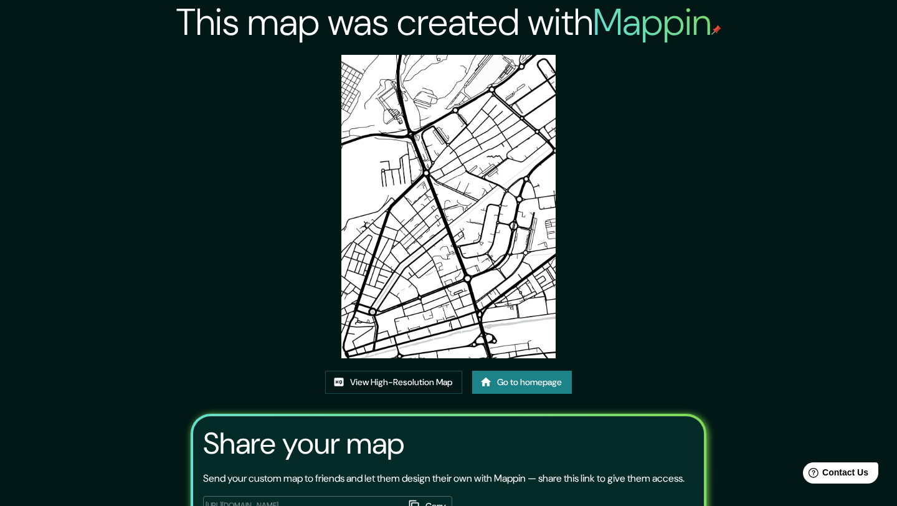 Image resolution: width=897 pixels, height=506 pixels. I want to click on h3: Share your map, so click(303, 444).